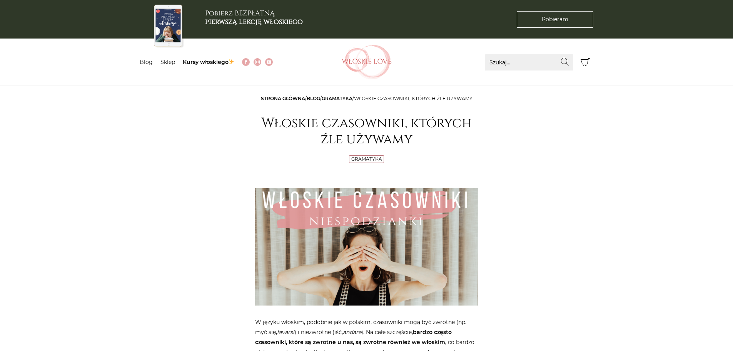 This screenshot has height=351, width=733. I want to click on strong: bardzo często czasowniki, które są zwrotne u nas, są zwrotne również we włoskim, so click(353, 337).